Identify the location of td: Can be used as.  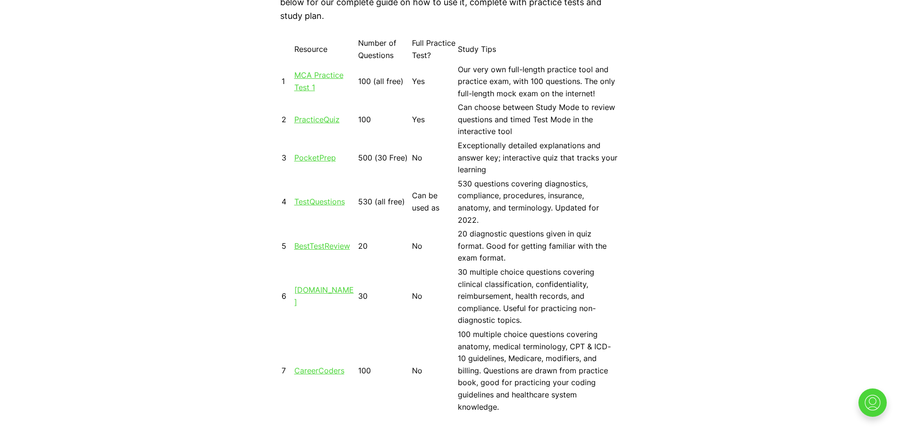
(434, 202).